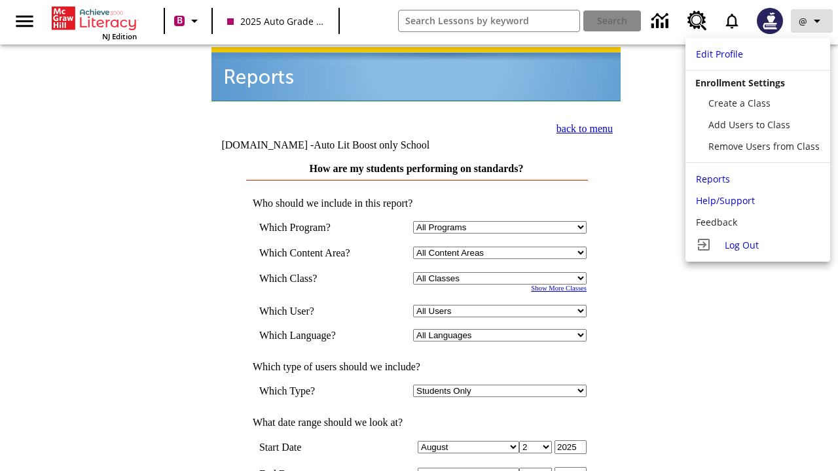 The height and width of the screenshot is (471, 838). What do you see at coordinates (749, 124) in the screenshot?
I see `span: Add Users to Class` at bounding box center [749, 124].